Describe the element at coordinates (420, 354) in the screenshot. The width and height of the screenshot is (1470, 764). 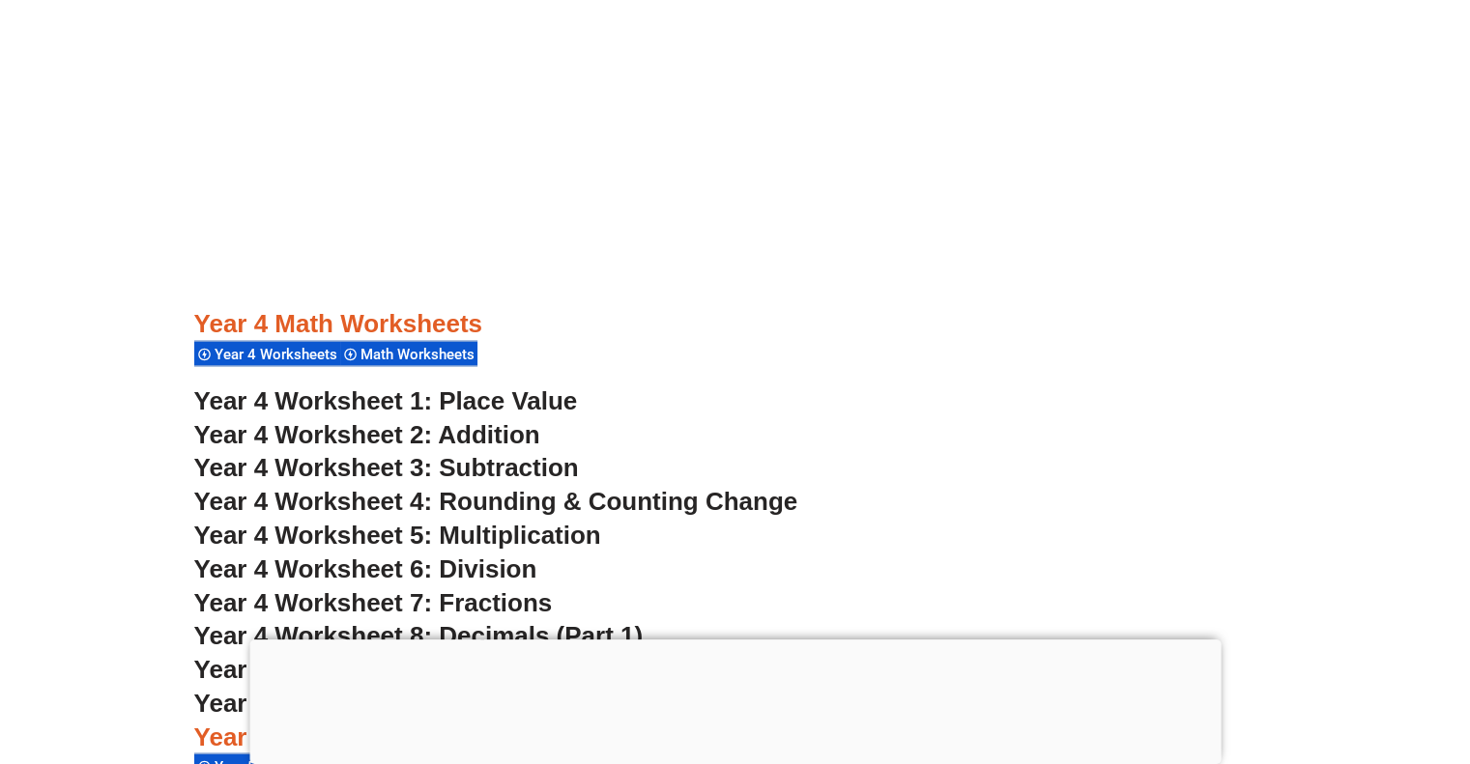
I see `span: Math Worksheets` at that location.